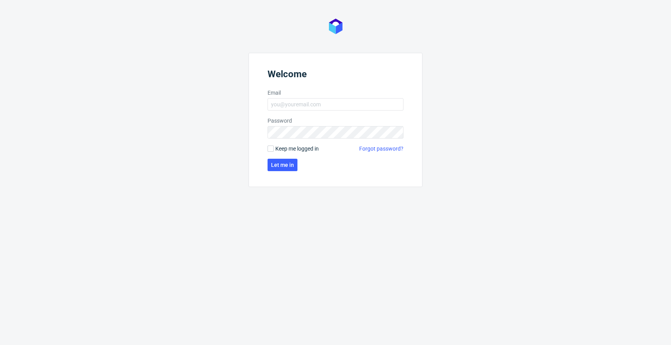 This screenshot has width=671, height=345. I want to click on label: Email, so click(335, 93).